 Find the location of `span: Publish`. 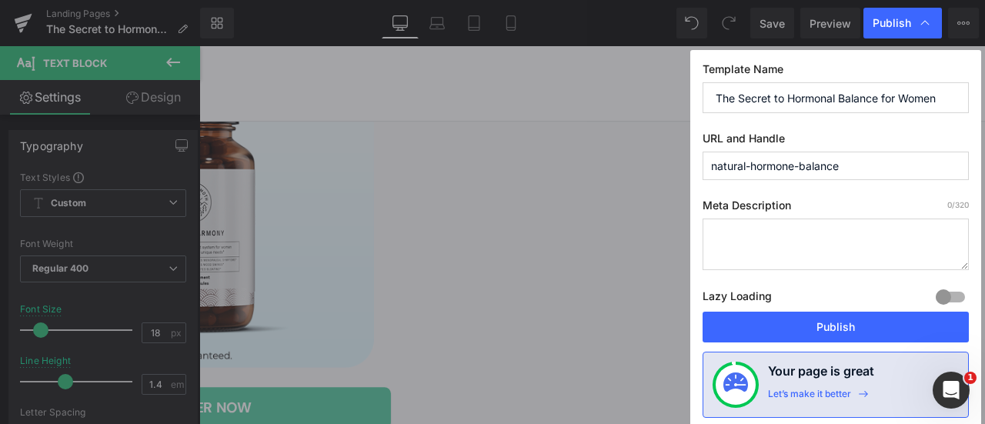

span: Publish is located at coordinates (892, 23).